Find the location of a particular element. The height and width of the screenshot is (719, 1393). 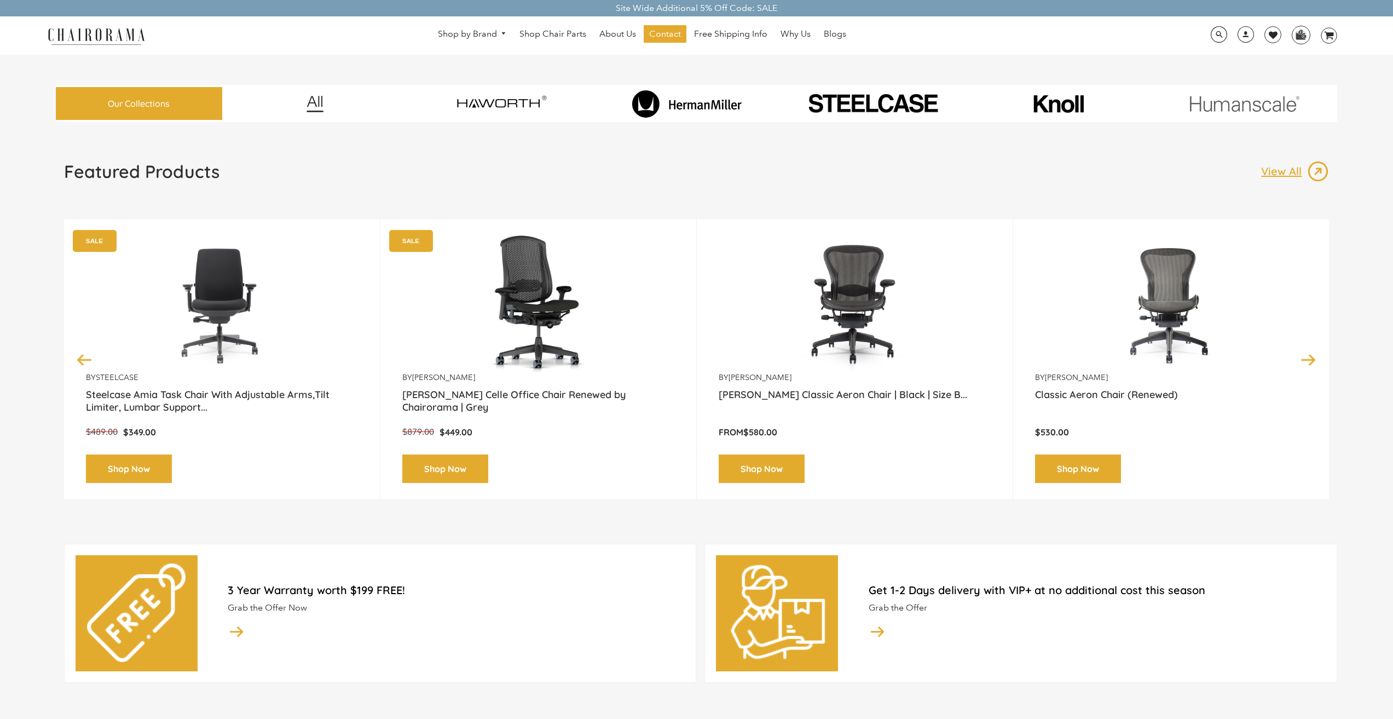

p: View All is located at coordinates (1284, 171).